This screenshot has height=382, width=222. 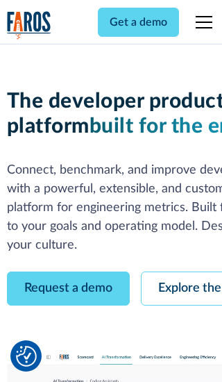 What do you see at coordinates (29, 25) in the screenshot?
I see `a: home` at bounding box center [29, 25].